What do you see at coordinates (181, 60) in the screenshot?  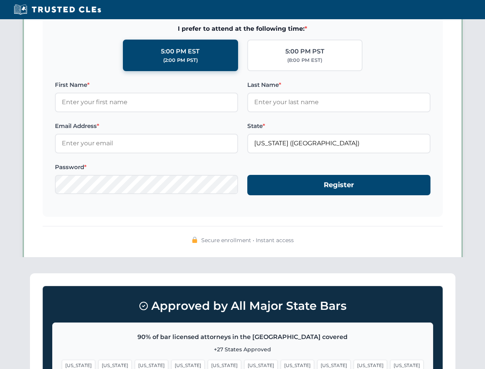 I see `div: (2:00 PM PST)` at bounding box center [181, 60].